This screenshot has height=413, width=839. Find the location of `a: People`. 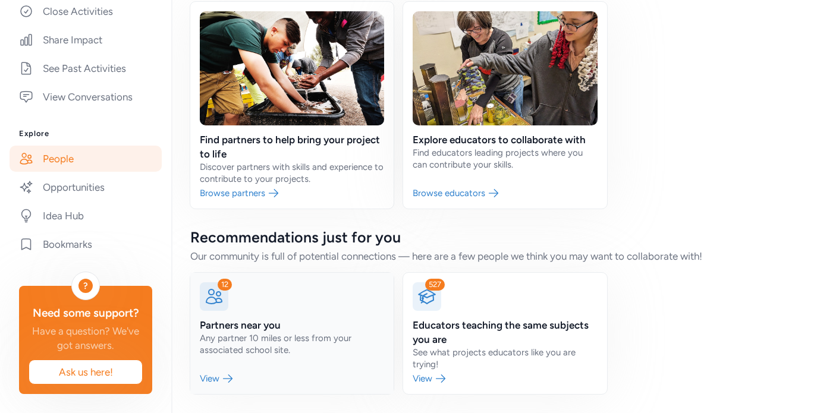

a: People is located at coordinates (86, 159).